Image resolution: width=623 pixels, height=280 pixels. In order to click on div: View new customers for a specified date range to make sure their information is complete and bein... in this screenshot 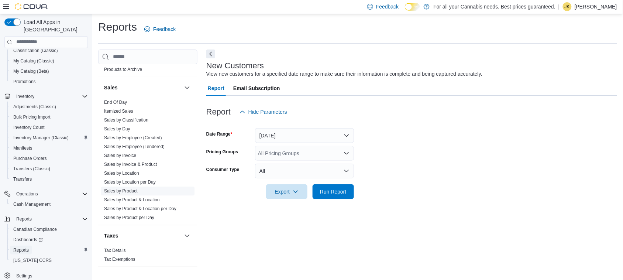, I will do `click(344, 74)`.